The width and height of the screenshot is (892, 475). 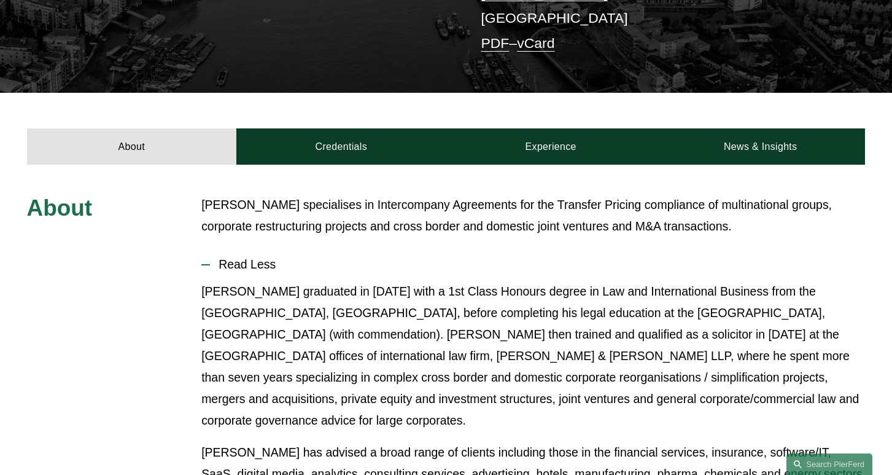 I want to click on a: Experience, so click(x=550, y=146).